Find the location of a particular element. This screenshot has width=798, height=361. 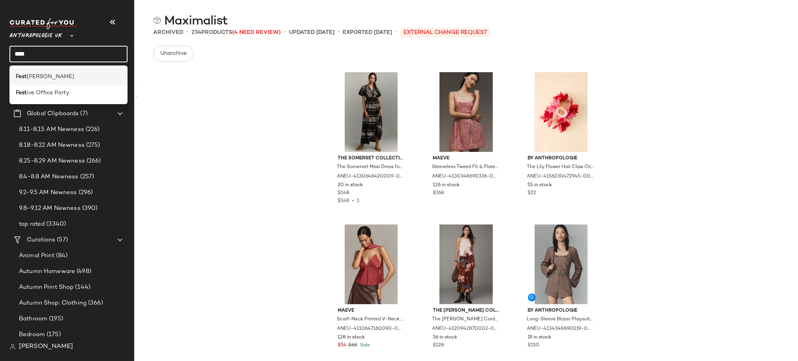

span: (175) is located at coordinates (53, 335).